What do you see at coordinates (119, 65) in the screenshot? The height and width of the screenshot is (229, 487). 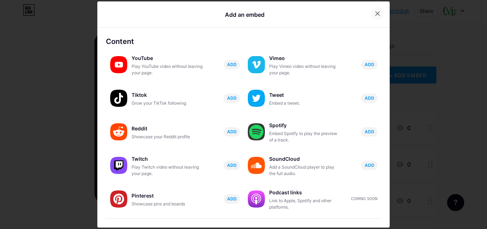 I see `img: youtube` at bounding box center [119, 65].